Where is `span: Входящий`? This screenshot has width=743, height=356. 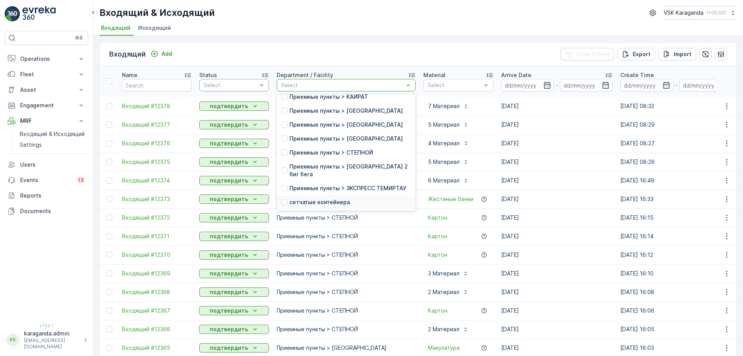 span: Входящий is located at coordinates (116, 28).